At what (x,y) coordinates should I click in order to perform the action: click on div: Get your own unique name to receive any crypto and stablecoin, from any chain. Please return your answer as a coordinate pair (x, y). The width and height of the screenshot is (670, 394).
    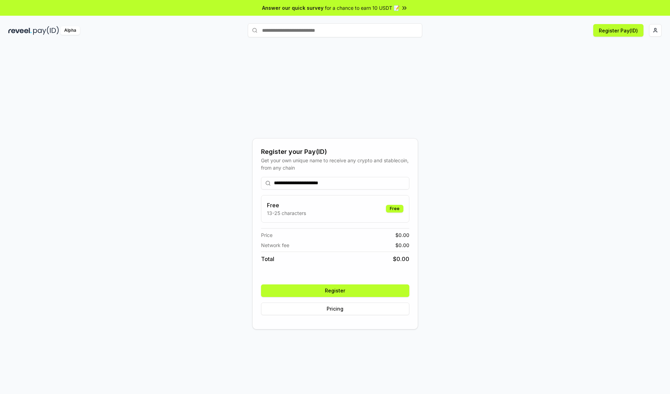
    Looking at the image, I should click on (335, 164).